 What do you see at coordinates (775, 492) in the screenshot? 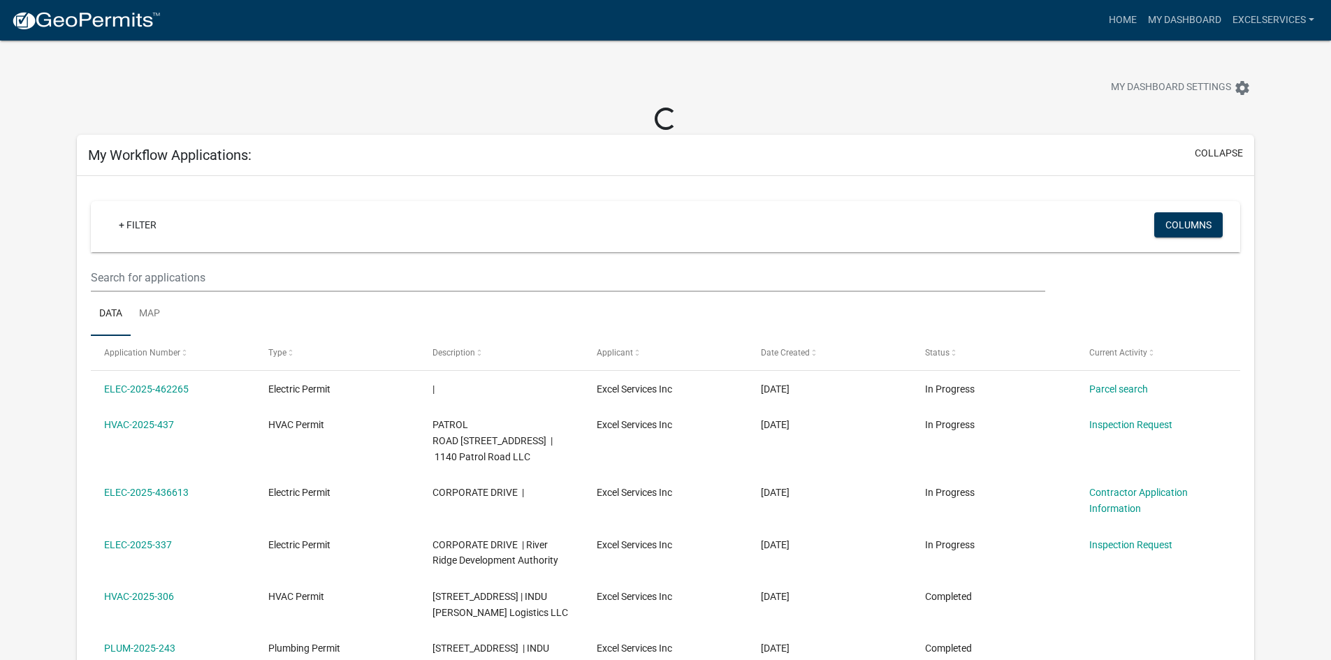
I see `span: 06/16/2025` at bounding box center [775, 492].